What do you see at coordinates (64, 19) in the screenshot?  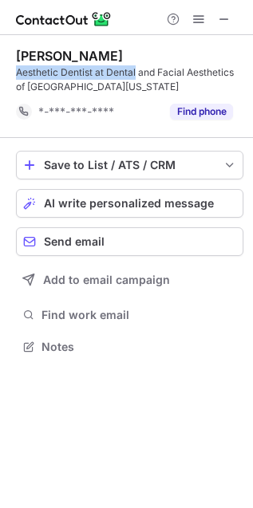 I see `img: ContactOut v5.3.10` at bounding box center [64, 19].